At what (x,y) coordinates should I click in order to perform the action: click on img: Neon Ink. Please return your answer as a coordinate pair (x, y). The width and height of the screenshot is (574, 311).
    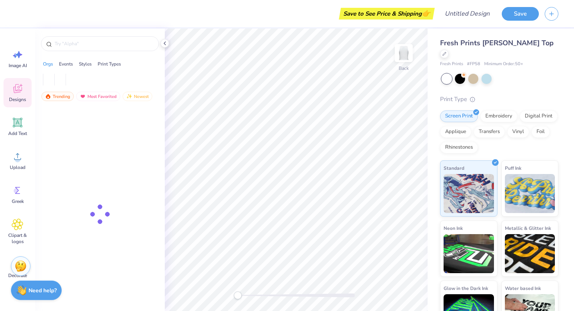
    Looking at the image, I should click on (468, 254).